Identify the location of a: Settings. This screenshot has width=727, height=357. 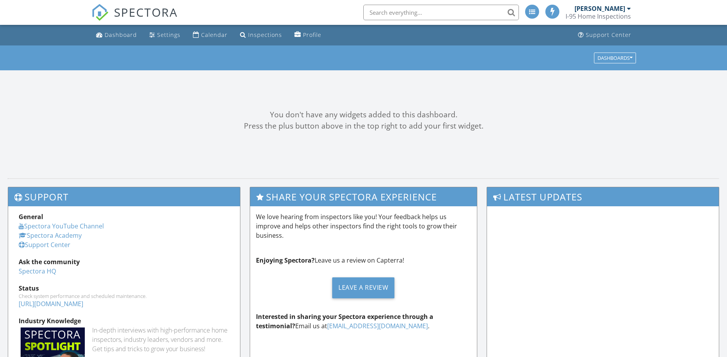
(165, 35).